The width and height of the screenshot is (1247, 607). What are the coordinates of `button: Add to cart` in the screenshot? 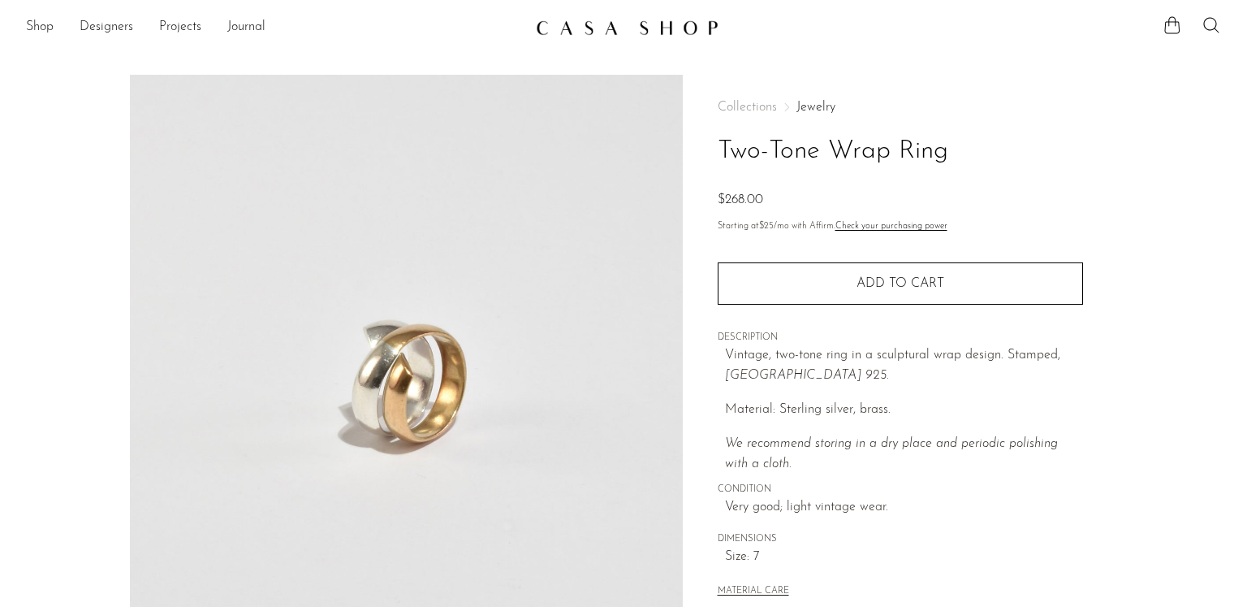 It's located at (900, 283).